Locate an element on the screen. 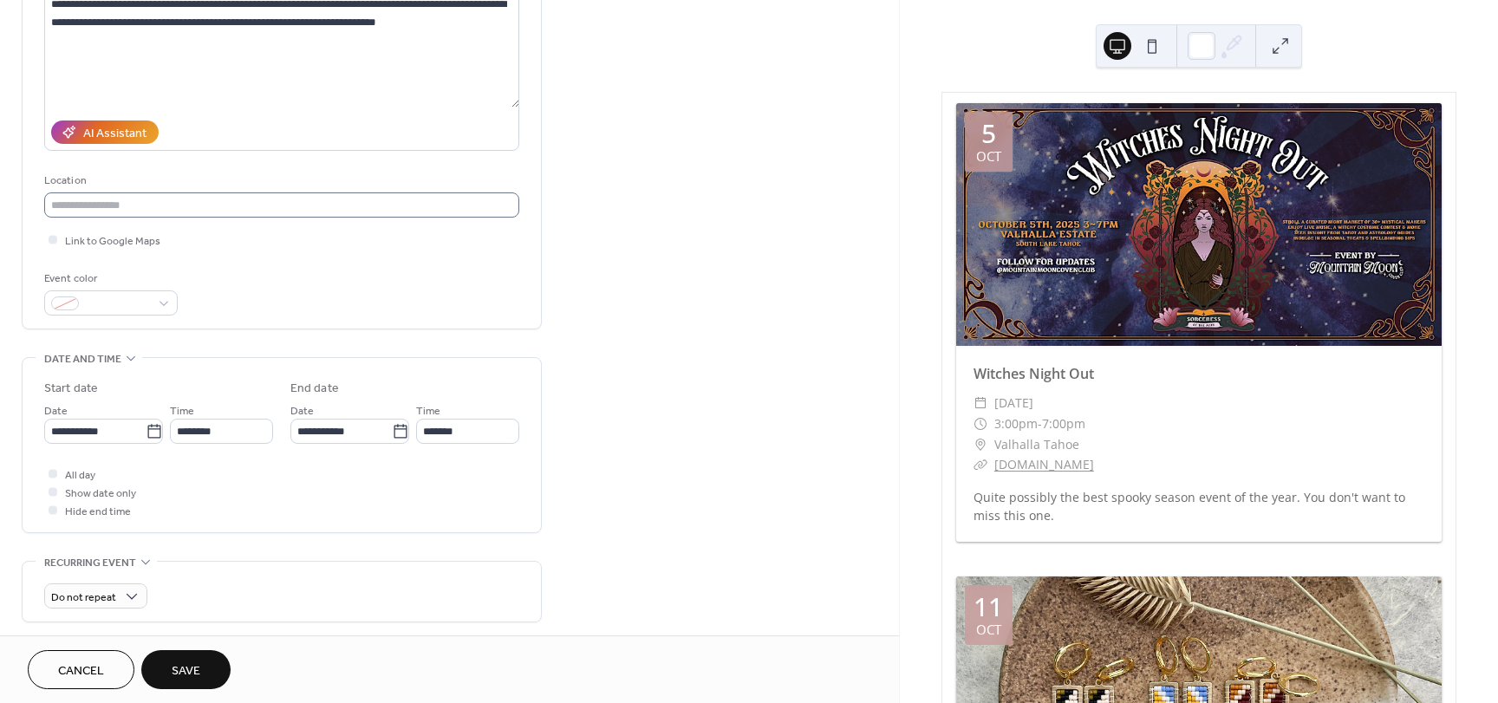 Image resolution: width=1498 pixels, height=703 pixels. div: End date is located at coordinates (315, 388).